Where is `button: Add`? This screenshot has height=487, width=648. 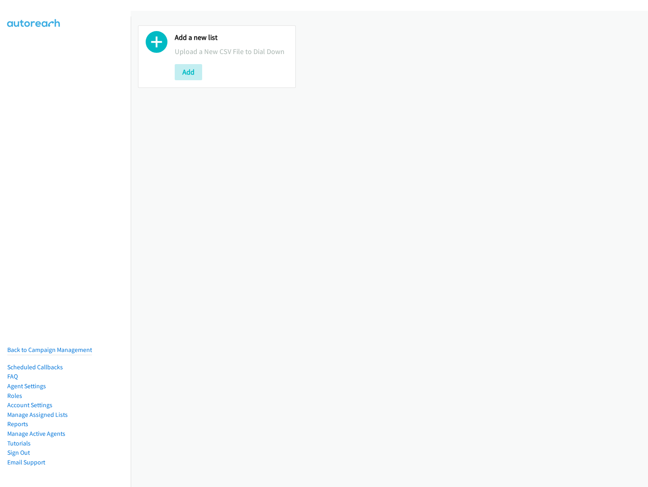
button: Add is located at coordinates (188, 72).